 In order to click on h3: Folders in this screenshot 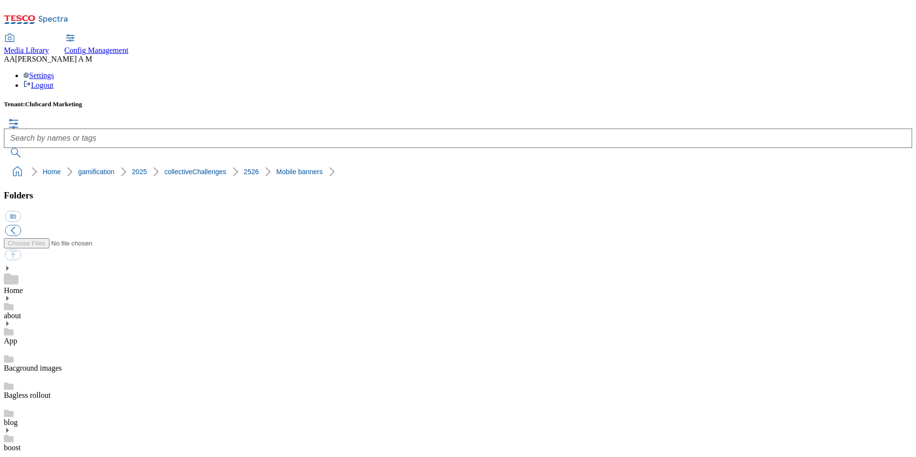, I will do `click(458, 195)`.